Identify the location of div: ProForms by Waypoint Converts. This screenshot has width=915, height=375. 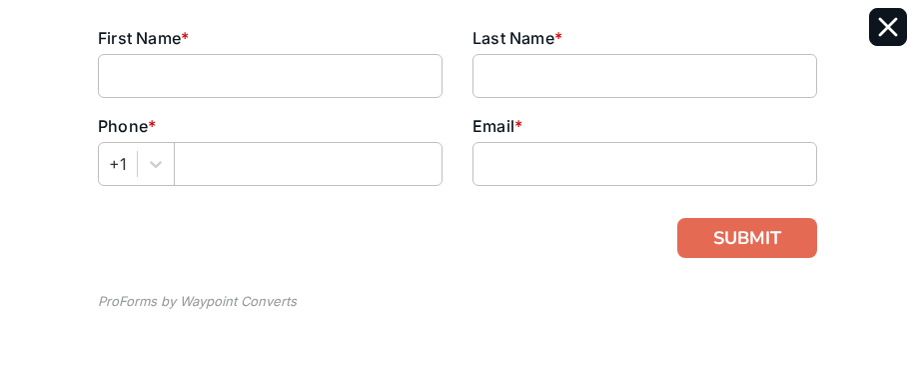
(197, 302).